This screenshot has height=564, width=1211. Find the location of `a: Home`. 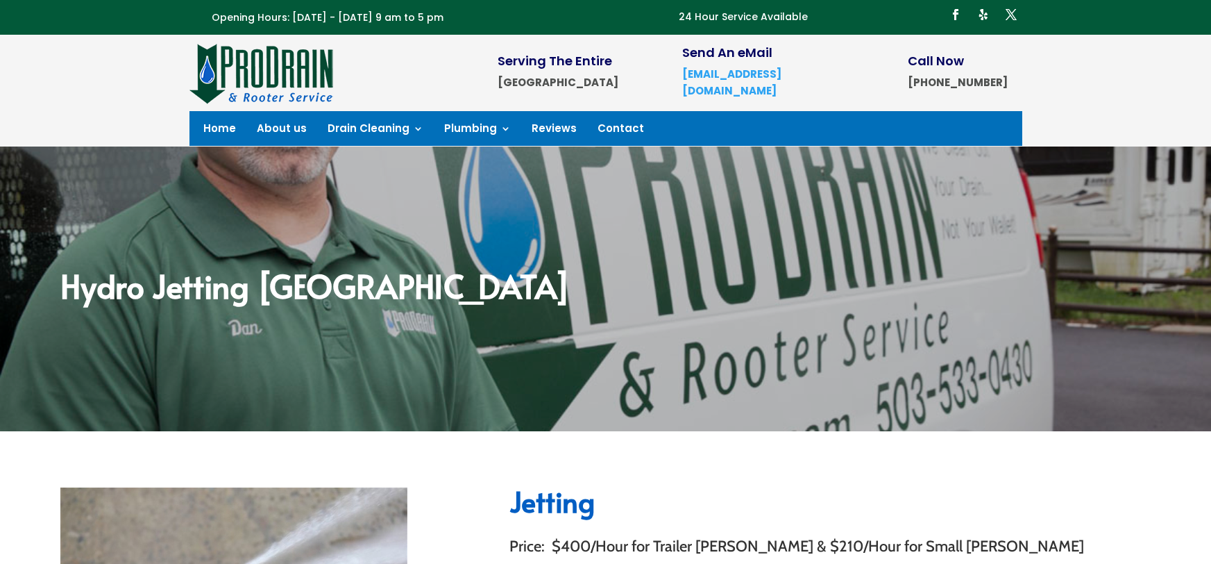

a: Home is located at coordinates (219, 131).